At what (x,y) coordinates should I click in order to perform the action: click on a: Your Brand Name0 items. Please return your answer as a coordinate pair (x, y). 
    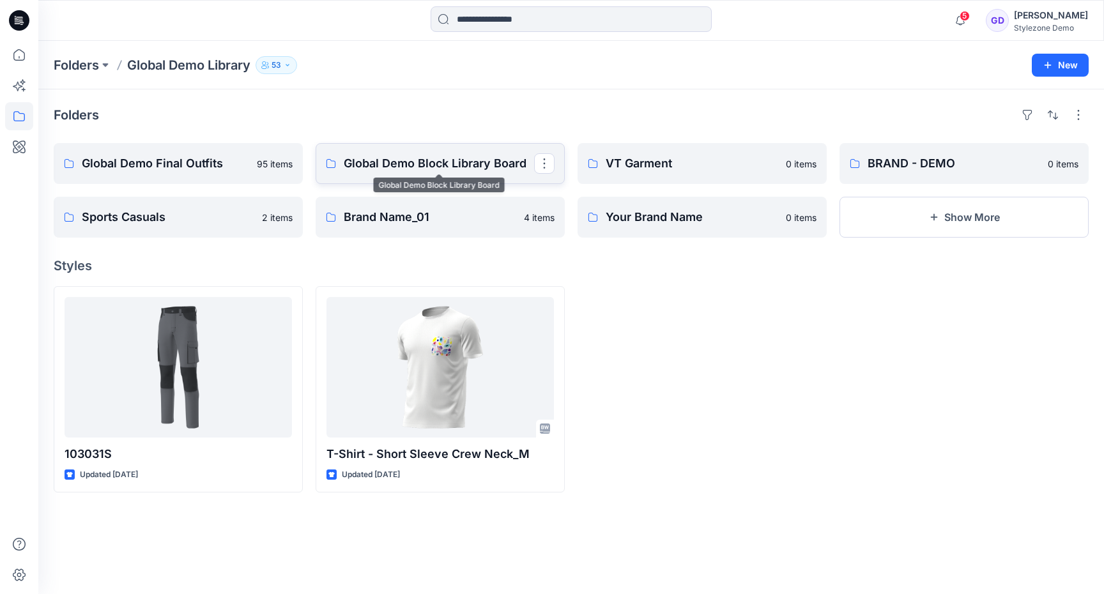
    Looking at the image, I should click on (702, 217).